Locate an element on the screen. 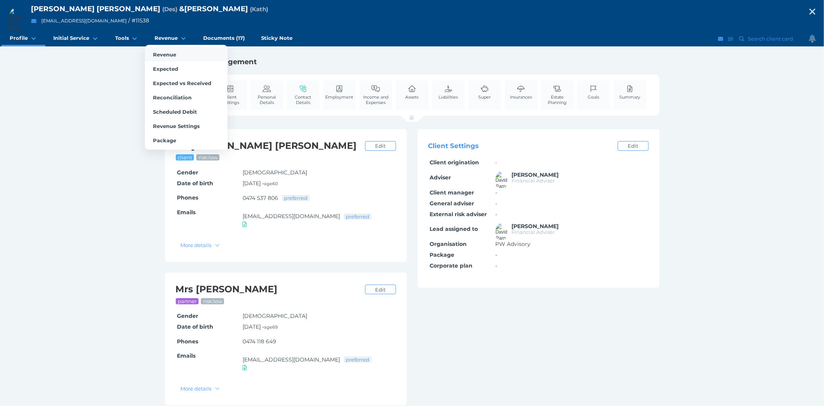 This screenshot has width=824, height=406. span: Revenue Settings is located at coordinates (176, 126).